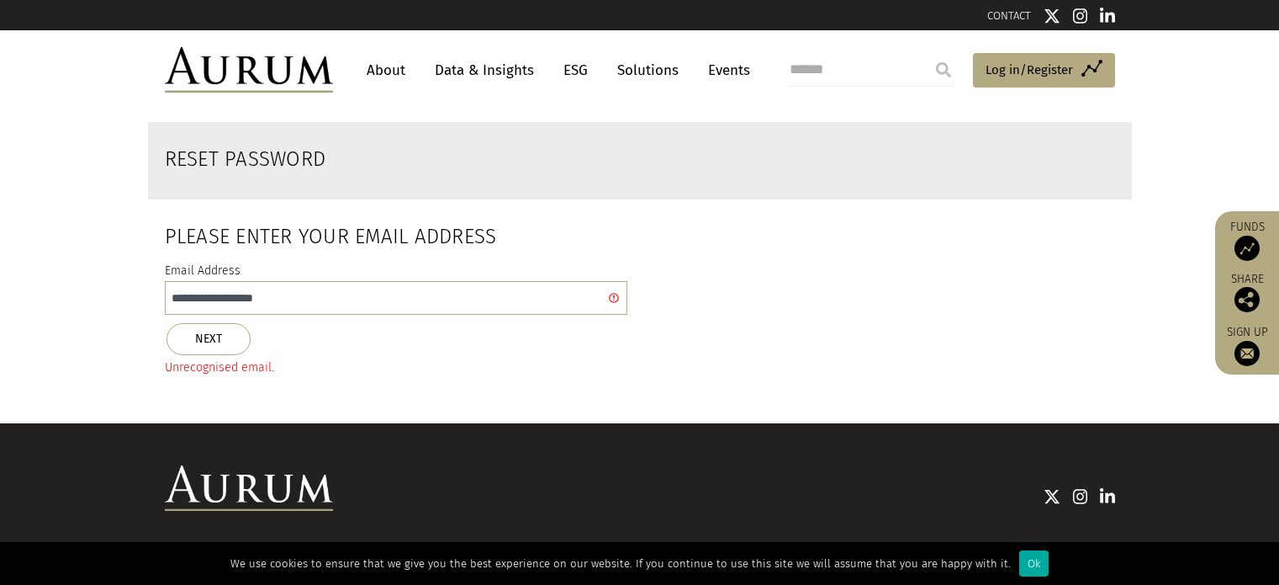 The width and height of the screenshot is (1279, 585). I want to click on img: Access Funds, so click(1247, 248).